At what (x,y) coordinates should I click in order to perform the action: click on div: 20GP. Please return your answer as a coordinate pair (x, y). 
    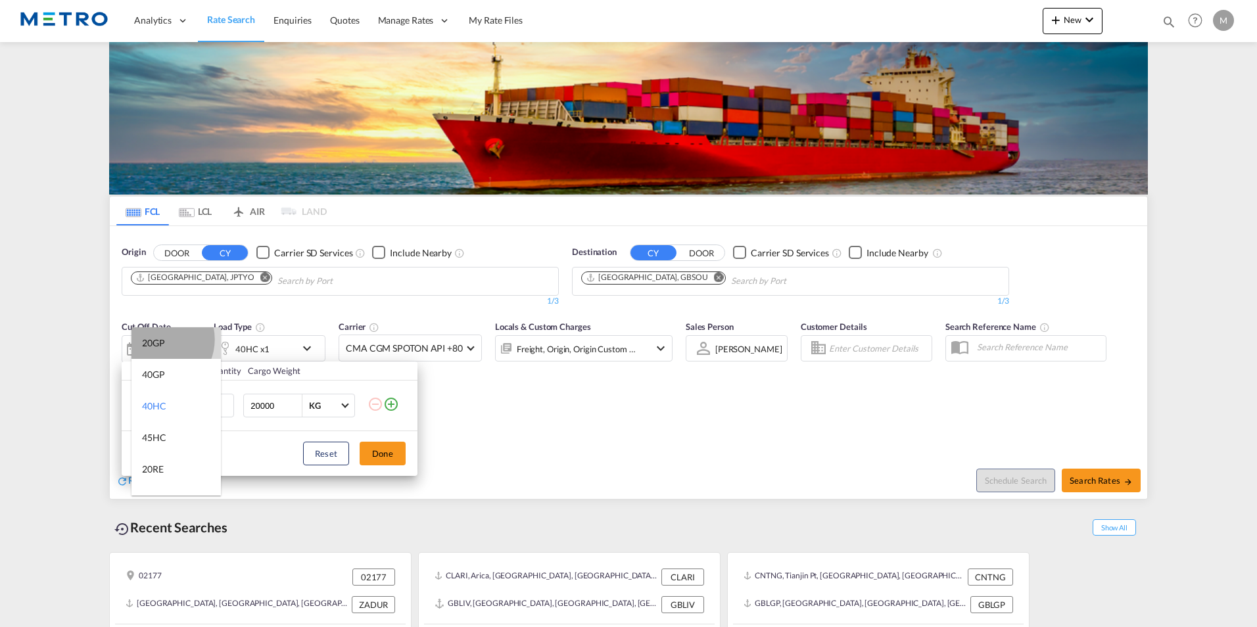
    Looking at the image, I should click on (153, 343).